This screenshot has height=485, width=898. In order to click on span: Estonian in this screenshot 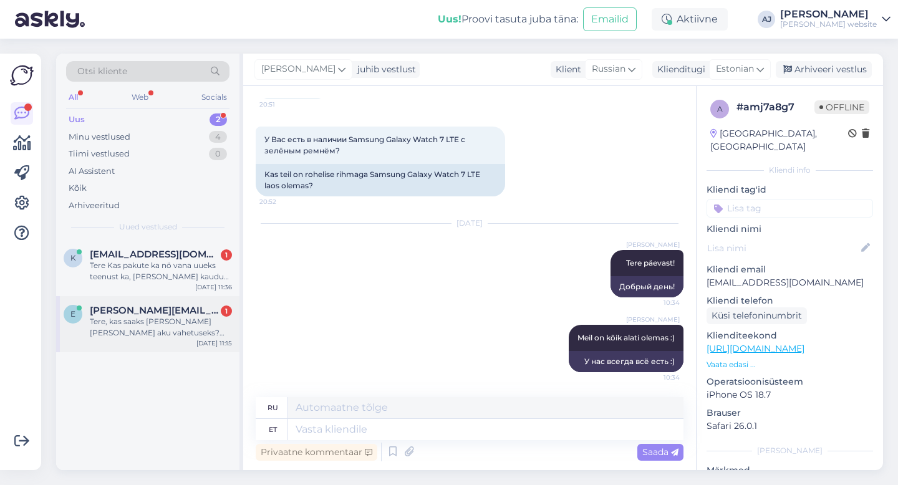, I will do `click(735, 69)`.